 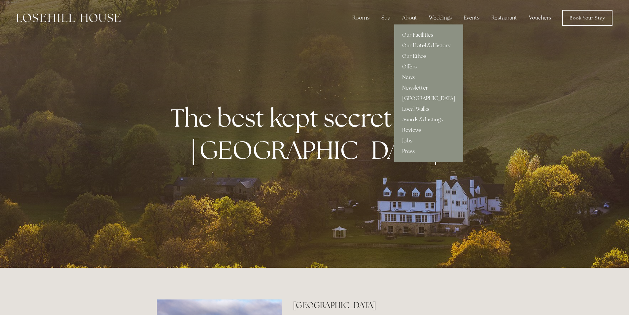 I want to click on a: Our Facilities, so click(x=429, y=35).